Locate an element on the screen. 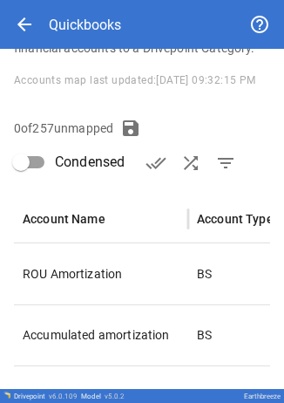  p: 0 of 257 unmapped is located at coordinates (64, 128).